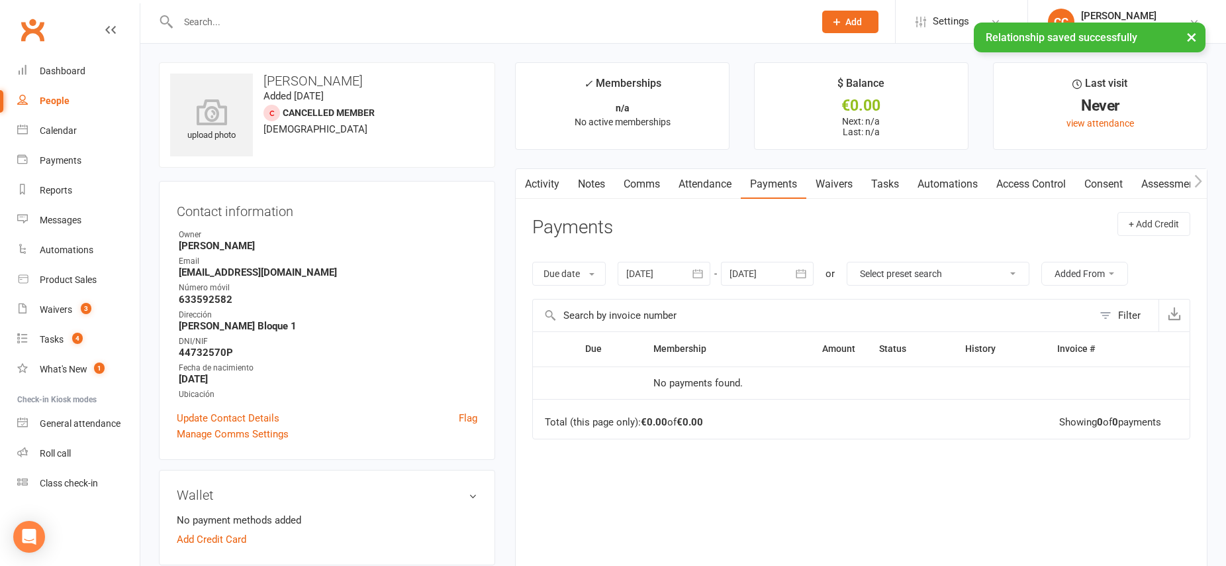 This screenshot has width=1226, height=566. Describe the element at coordinates (819, 348) in the screenshot. I see `th: Amount` at that location.